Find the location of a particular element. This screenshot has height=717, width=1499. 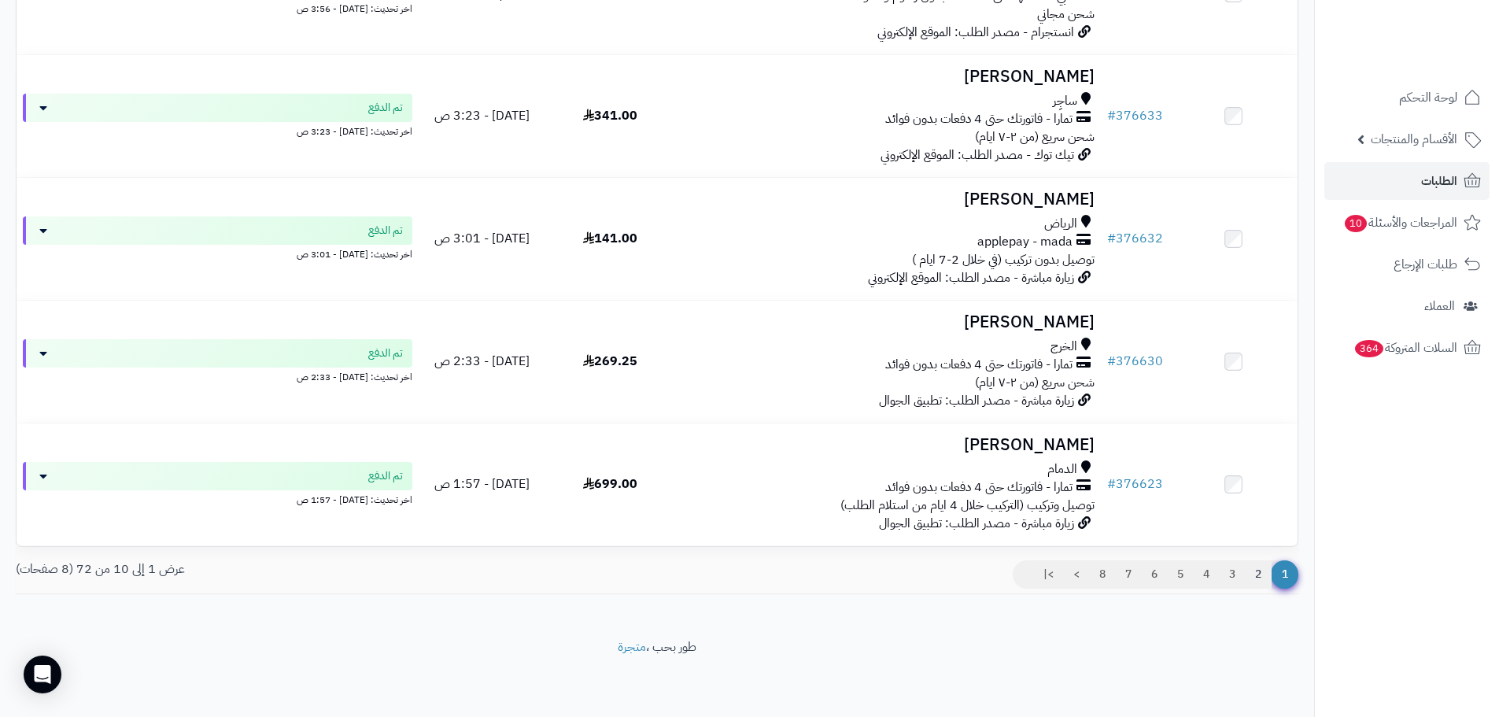

span: توصيل وتركيب (التركيب خلال 4 ايام من استلام الطلب) is located at coordinates (967, 505).